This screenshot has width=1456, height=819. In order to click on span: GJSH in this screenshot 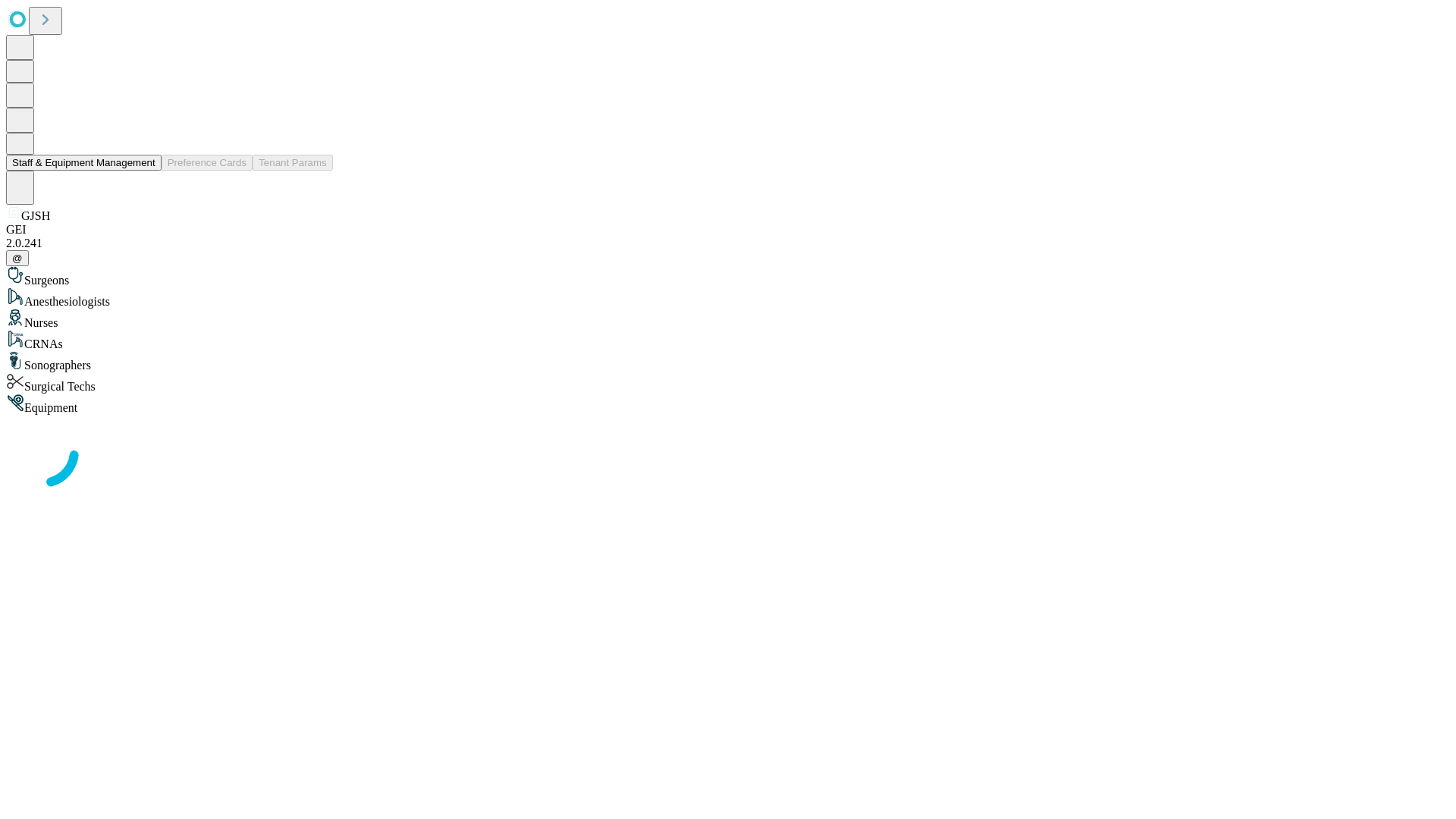, I will do `click(36, 216)`.